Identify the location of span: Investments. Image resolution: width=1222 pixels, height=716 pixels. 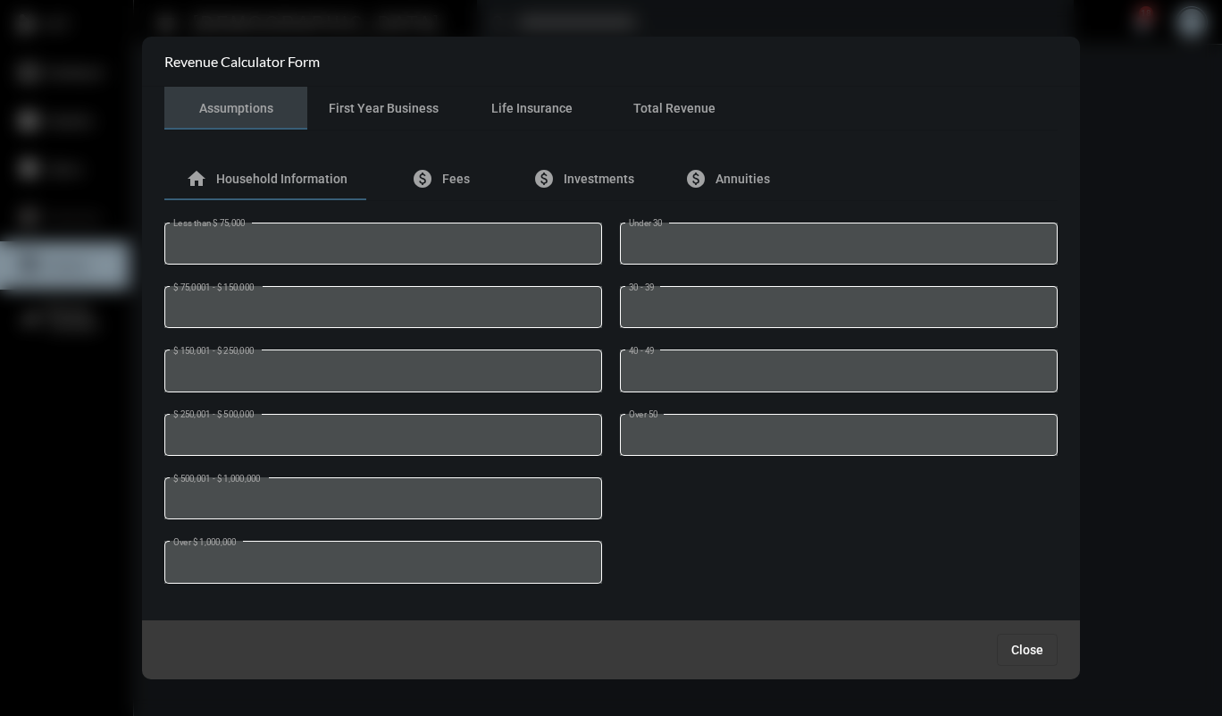
(599, 179).